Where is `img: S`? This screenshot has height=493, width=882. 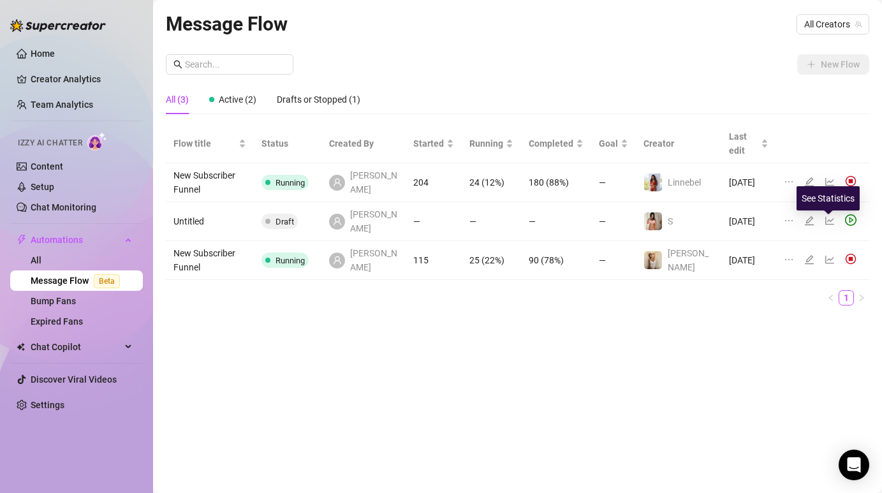 img: S is located at coordinates (653, 221).